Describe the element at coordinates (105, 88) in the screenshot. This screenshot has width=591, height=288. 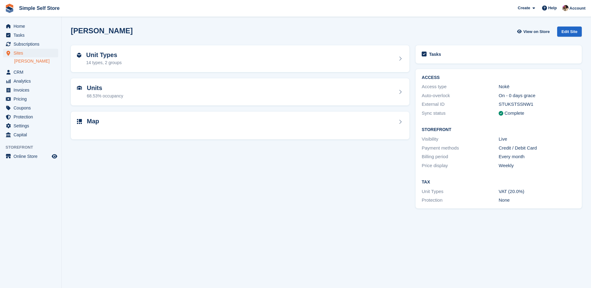
I see `h2: Units` at that location.